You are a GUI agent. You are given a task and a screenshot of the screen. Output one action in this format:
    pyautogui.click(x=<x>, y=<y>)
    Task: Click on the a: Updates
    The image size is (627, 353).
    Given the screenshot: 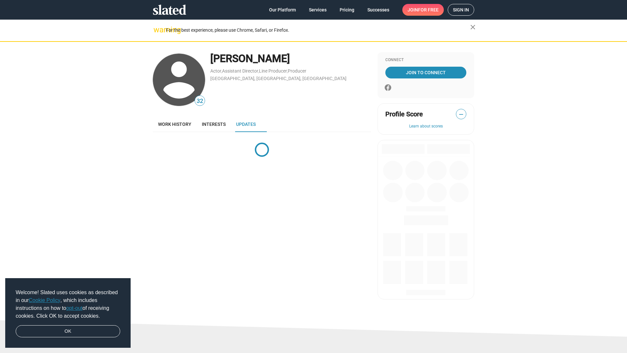 What is the action you would take?
    pyautogui.click(x=246, y=124)
    